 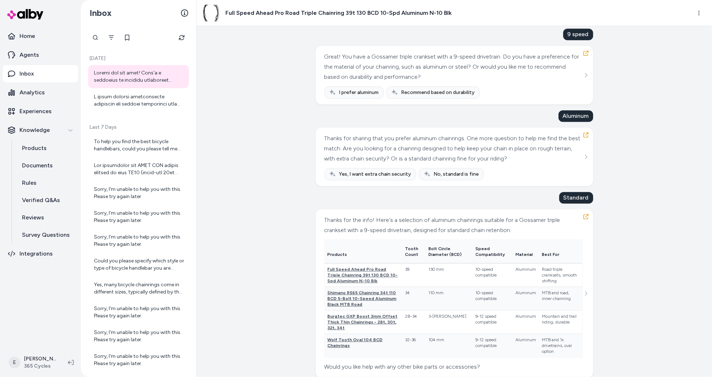 I want to click on td: 104 mm, so click(x=449, y=345).